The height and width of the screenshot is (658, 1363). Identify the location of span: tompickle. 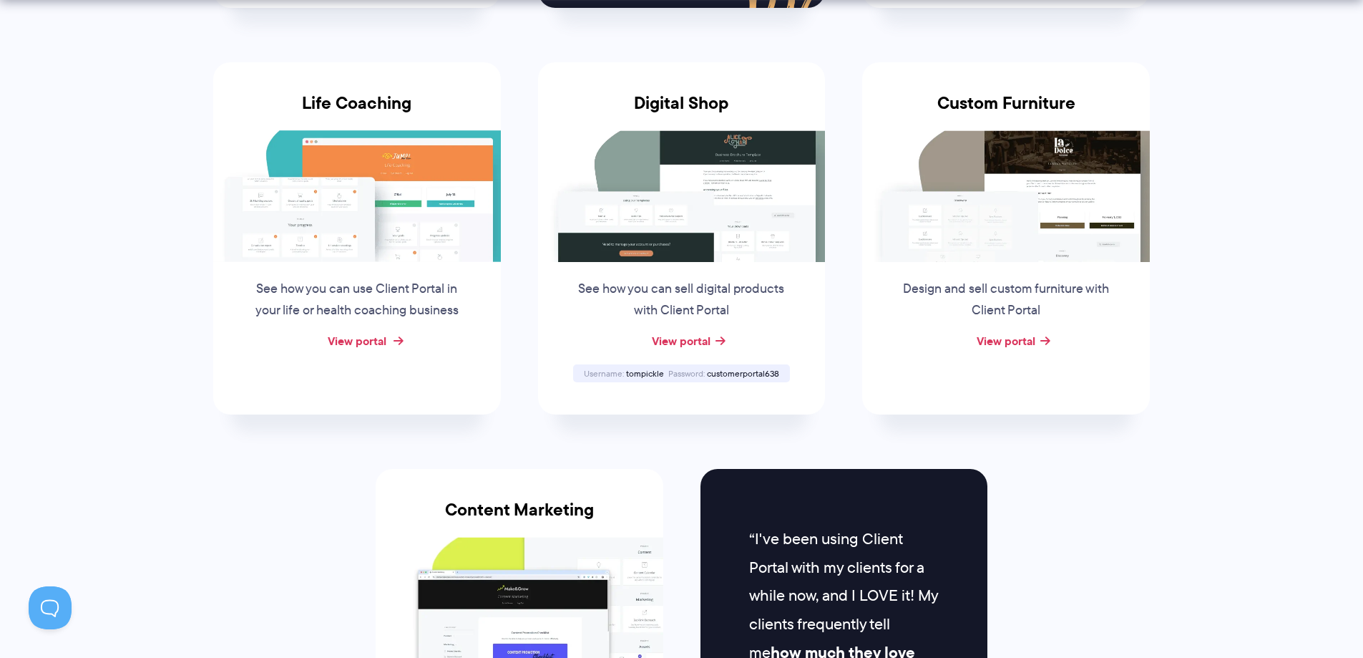
(645, 373).